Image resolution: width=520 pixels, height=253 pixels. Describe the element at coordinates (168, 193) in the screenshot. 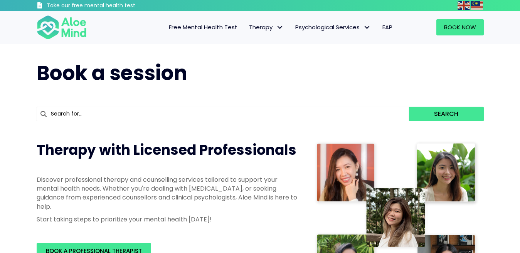

I see `p: Discover professional therapy and counselling services tailored to support your mental health nee...` at that location.